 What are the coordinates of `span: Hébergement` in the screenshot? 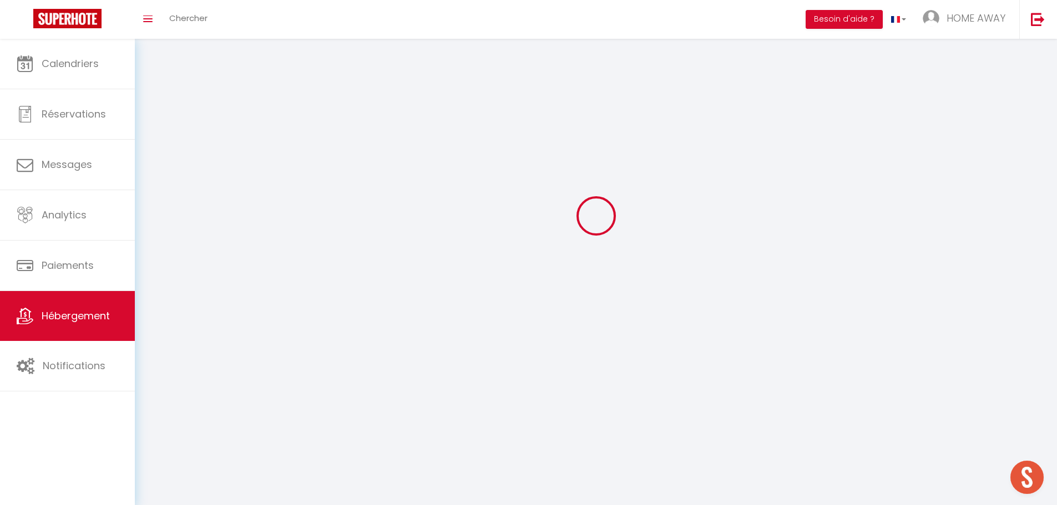 It's located at (75, 316).